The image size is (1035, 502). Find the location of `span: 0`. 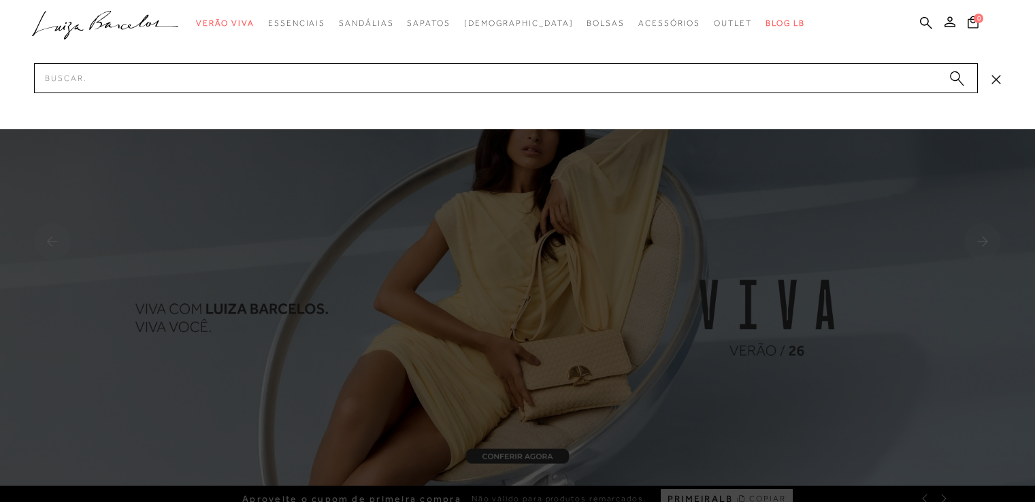

span: 0 is located at coordinates (979, 18).